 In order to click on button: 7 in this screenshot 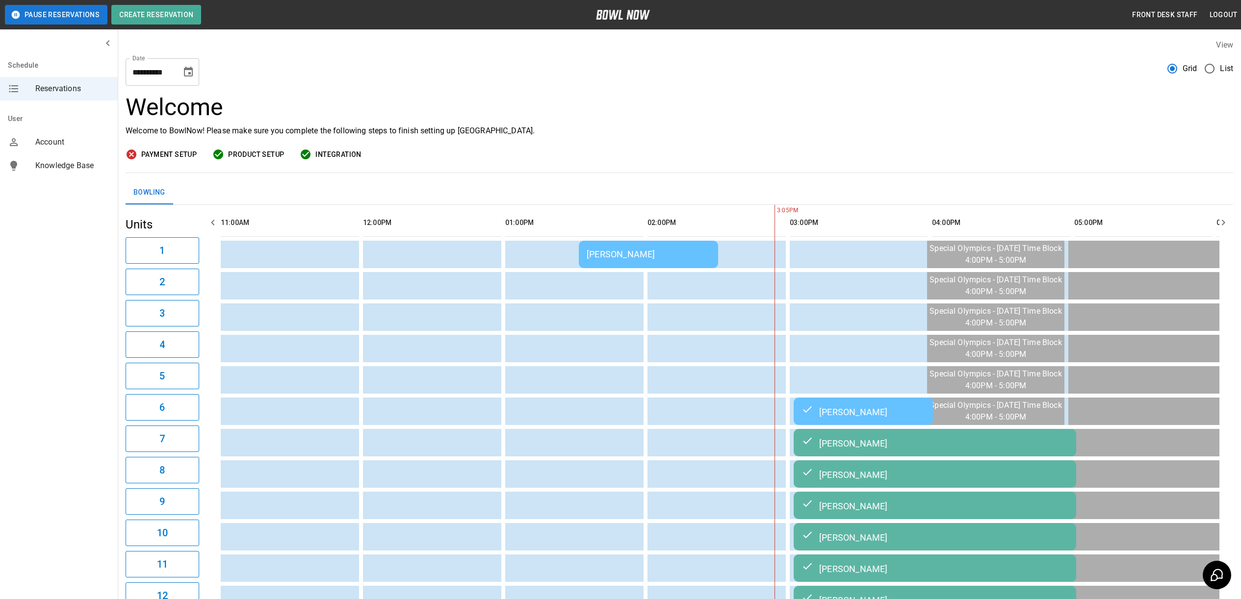, I will do `click(162, 439)`.